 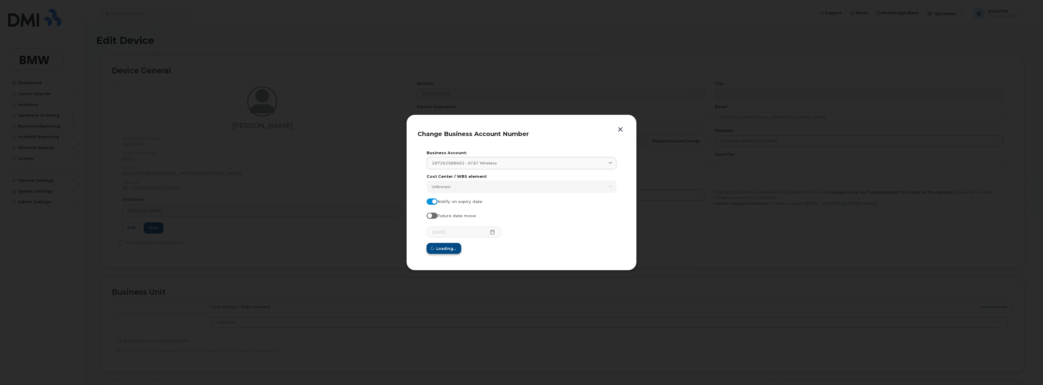 What do you see at coordinates (464, 163) in the screenshot?
I see `span: 287262988662 - AT&T Wireless` at bounding box center [464, 163].